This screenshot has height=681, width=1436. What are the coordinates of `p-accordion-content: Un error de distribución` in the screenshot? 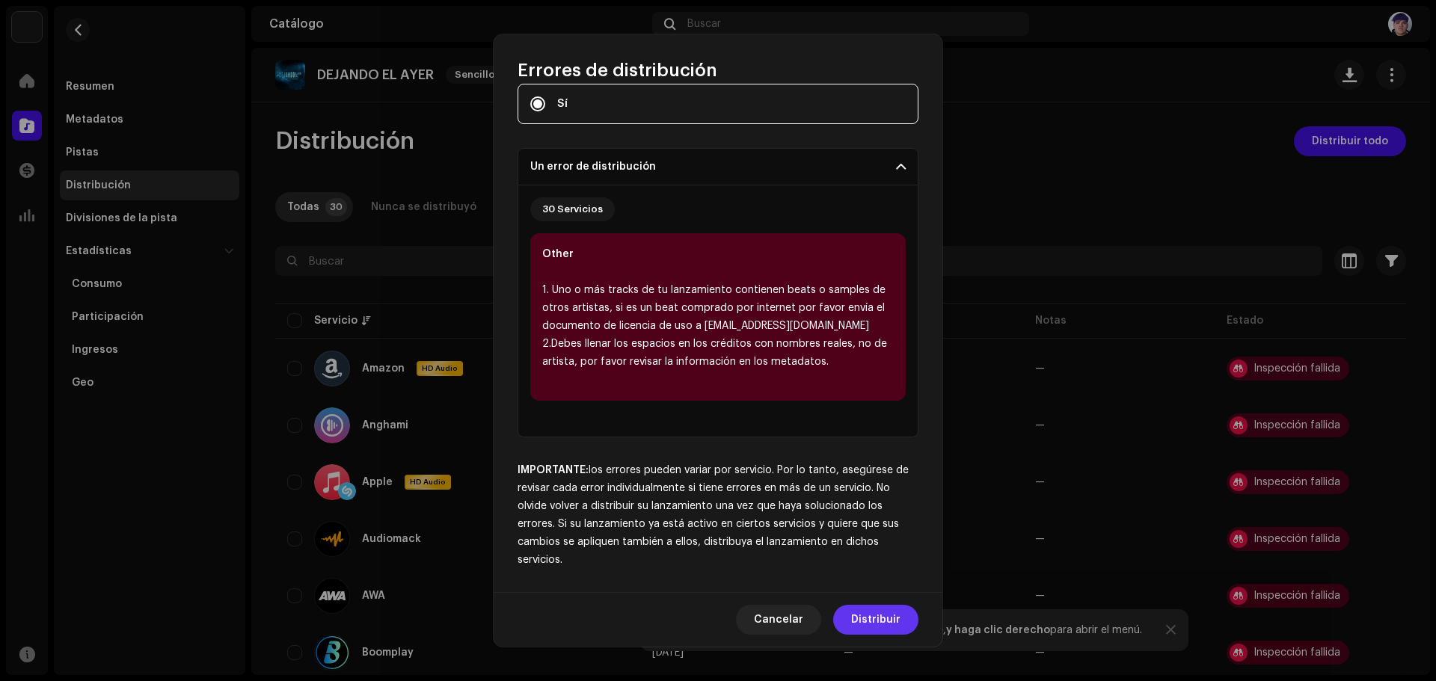 It's located at (718, 311).